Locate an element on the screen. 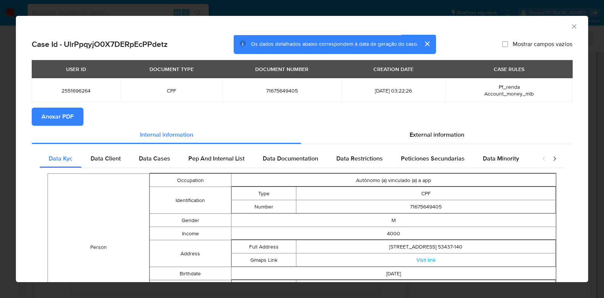  td: 4000 is located at coordinates (393, 233).